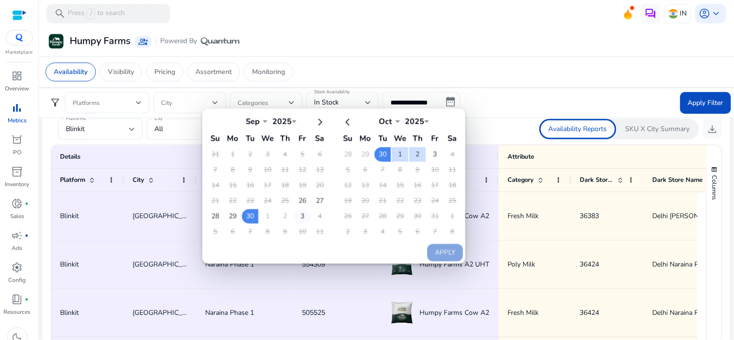  What do you see at coordinates (253, 121) in the screenshot?
I see `div: Sep` at bounding box center [253, 121].